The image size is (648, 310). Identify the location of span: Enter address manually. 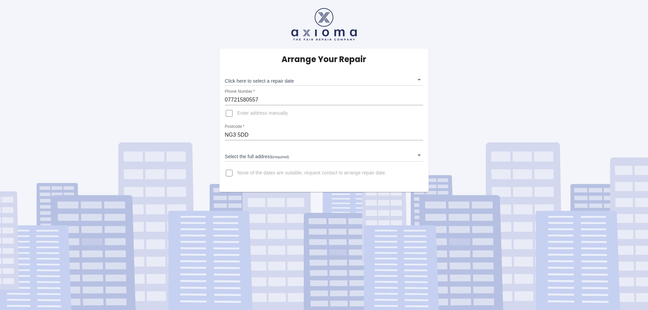
(263, 113).